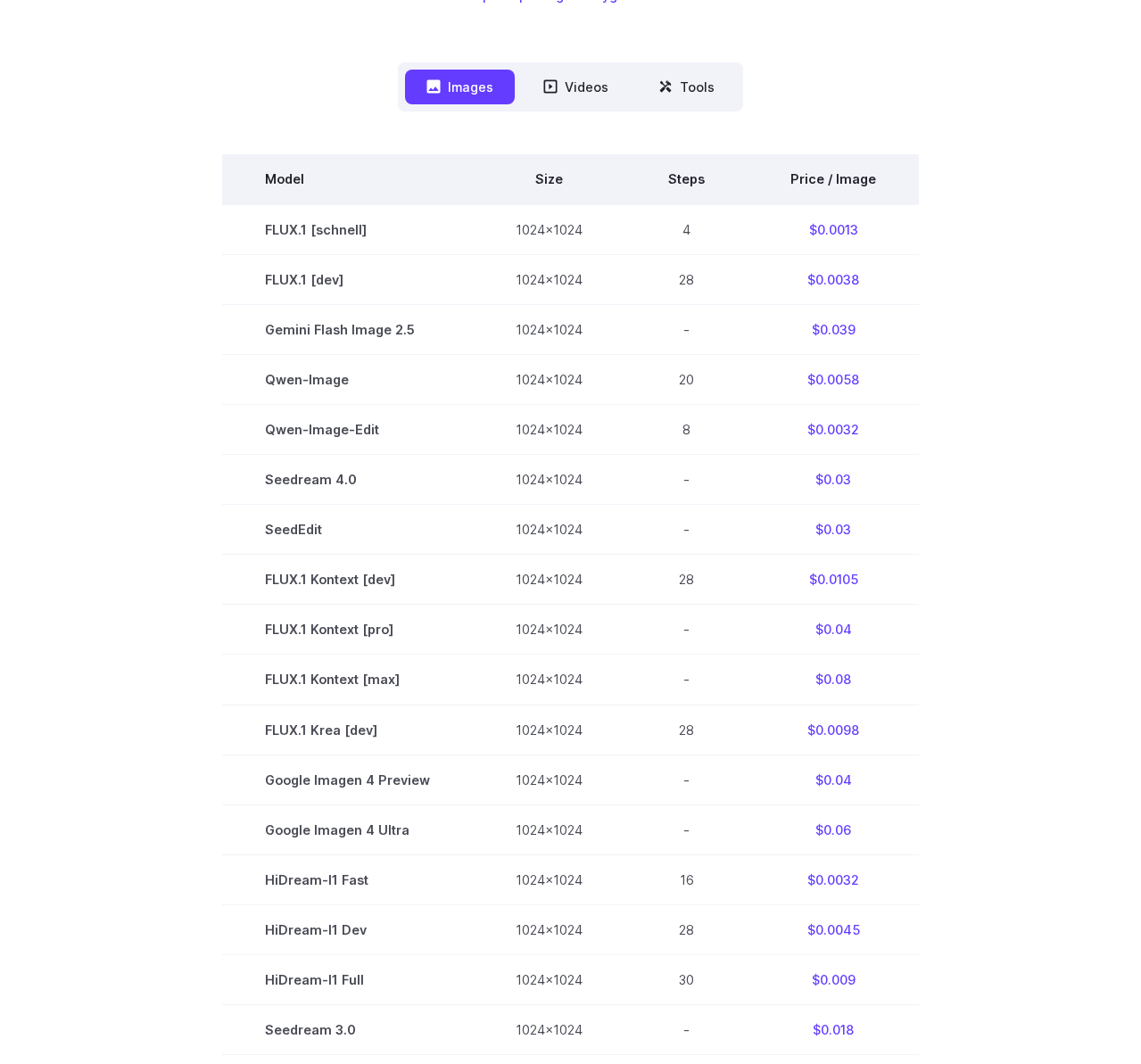 The width and height of the screenshot is (1141, 1064). I want to click on td: $0.0045, so click(833, 929).